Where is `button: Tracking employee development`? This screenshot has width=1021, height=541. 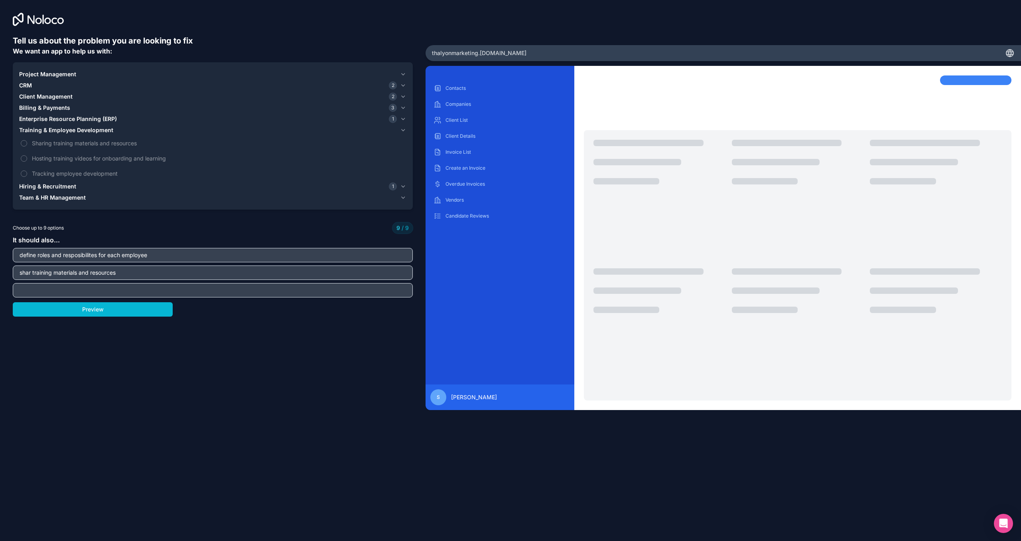
button: Tracking employee development is located at coordinates (24, 174).